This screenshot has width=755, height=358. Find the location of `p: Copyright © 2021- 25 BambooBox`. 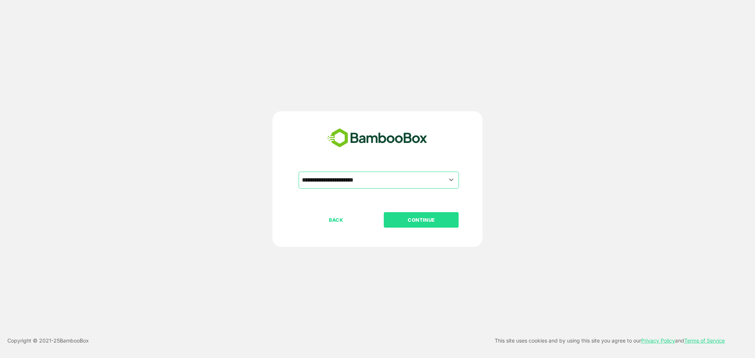

p: Copyright © 2021- 25 BambooBox is located at coordinates (48, 341).